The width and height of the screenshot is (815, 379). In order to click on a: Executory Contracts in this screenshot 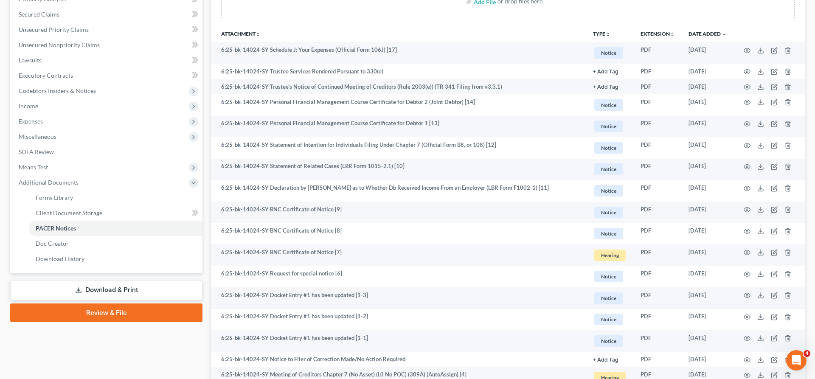, I will do `click(107, 76)`.